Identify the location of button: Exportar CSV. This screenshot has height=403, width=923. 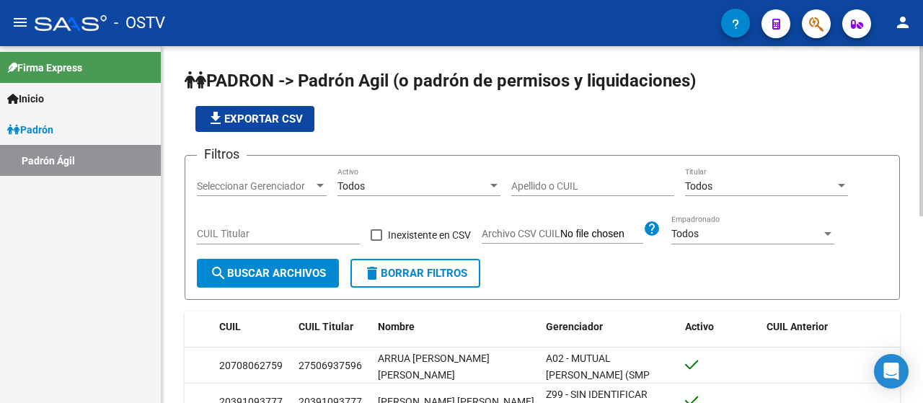
(255, 119).